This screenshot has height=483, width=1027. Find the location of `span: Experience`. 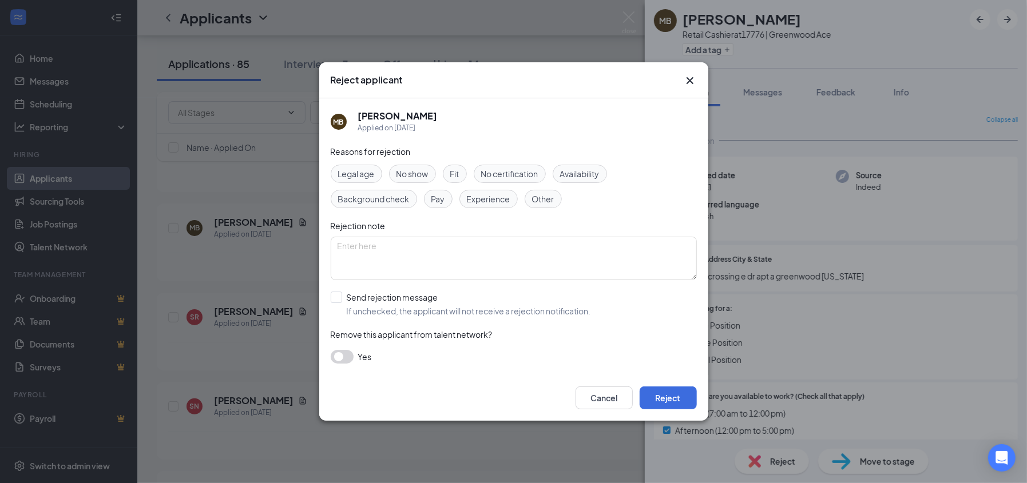

span: Experience is located at coordinates (488, 199).